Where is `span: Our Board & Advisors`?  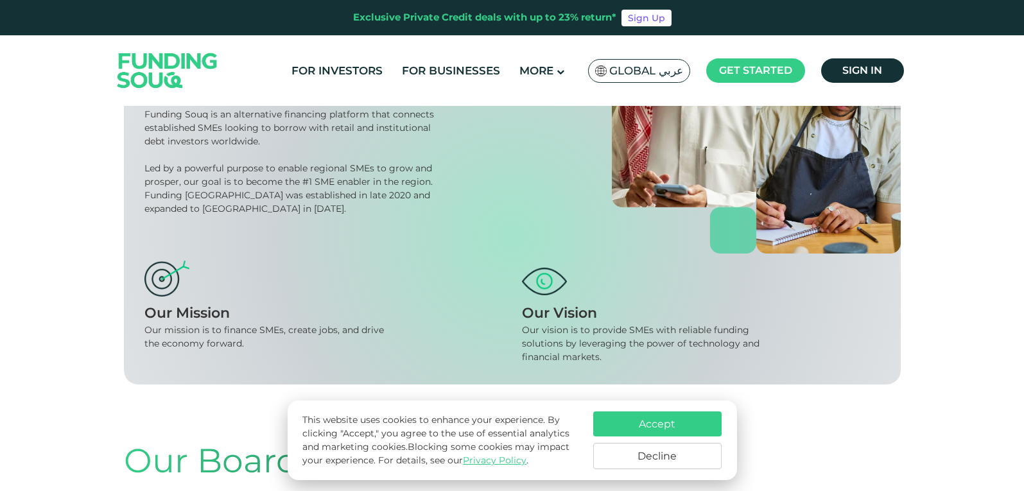 span: Our Board & Advisors is located at coordinates (301, 460).